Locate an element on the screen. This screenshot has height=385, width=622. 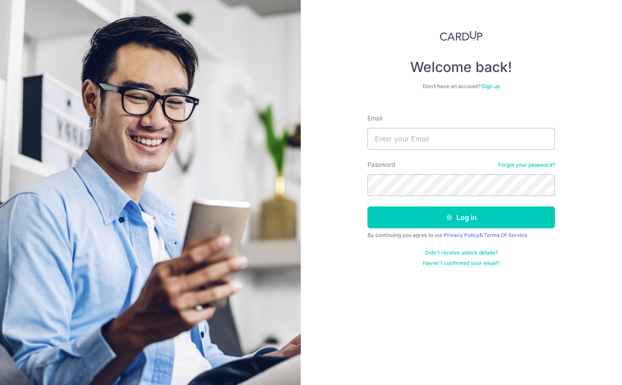
label: Email is located at coordinates (375, 118).